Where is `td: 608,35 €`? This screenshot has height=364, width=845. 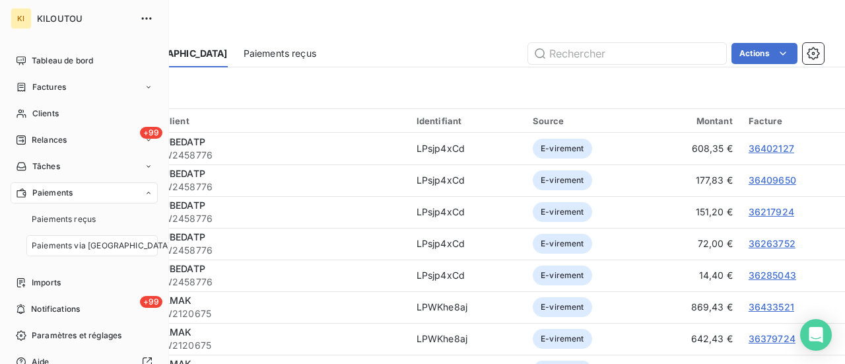
td: 608,35 € is located at coordinates (694, 149).